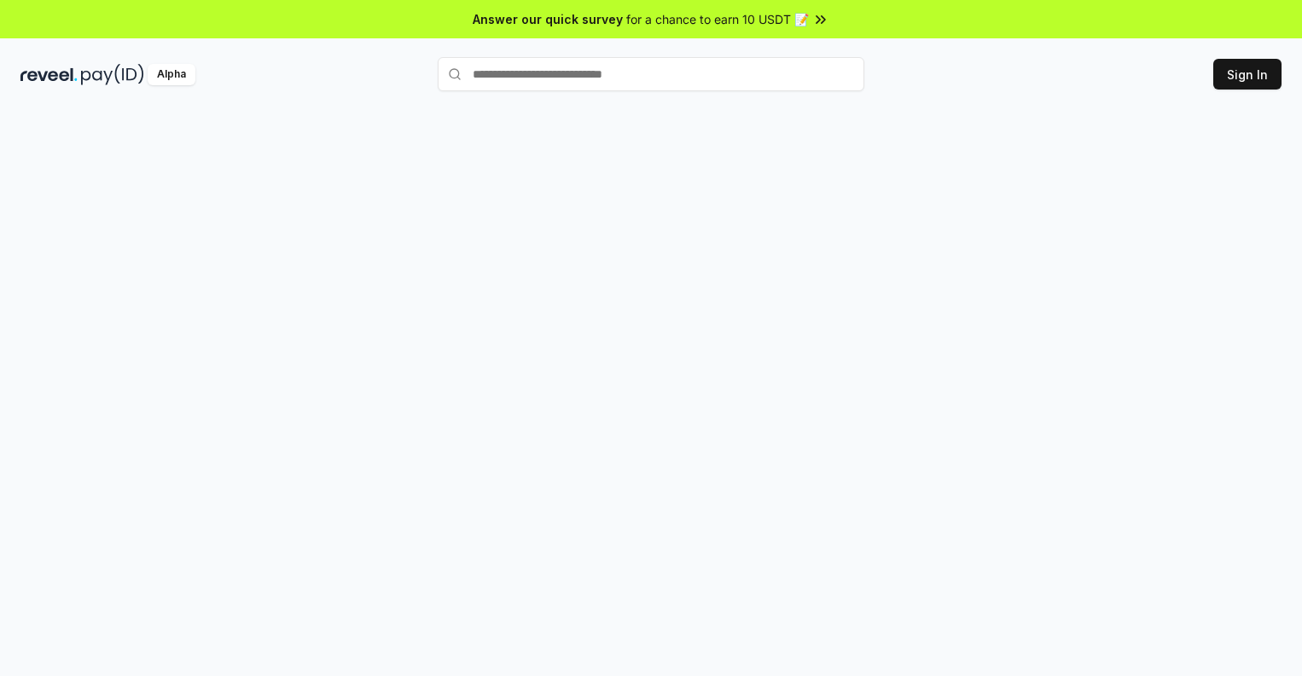 The height and width of the screenshot is (676, 1302). I want to click on button: Sign In, so click(1247, 74).